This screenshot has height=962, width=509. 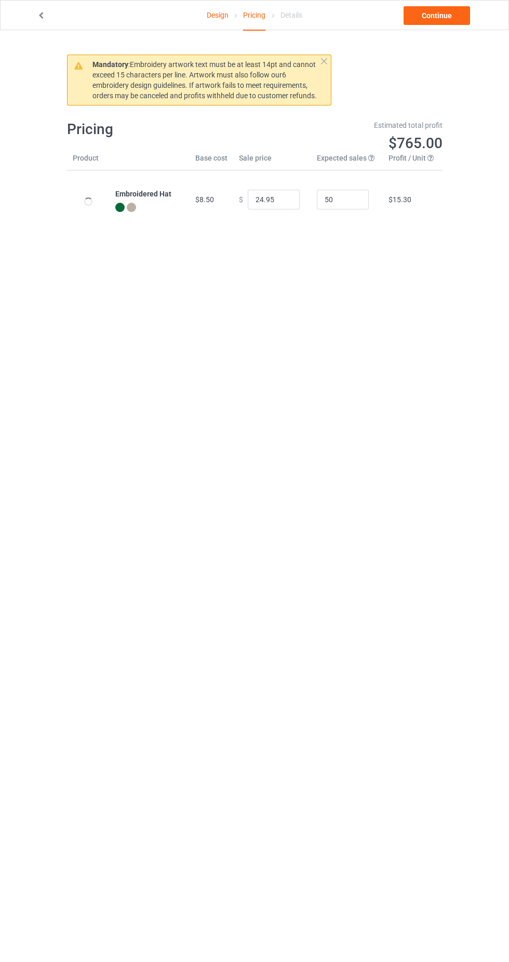 What do you see at coordinates (437, 16) in the screenshot?
I see `a: Continue` at bounding box center [437, 16].